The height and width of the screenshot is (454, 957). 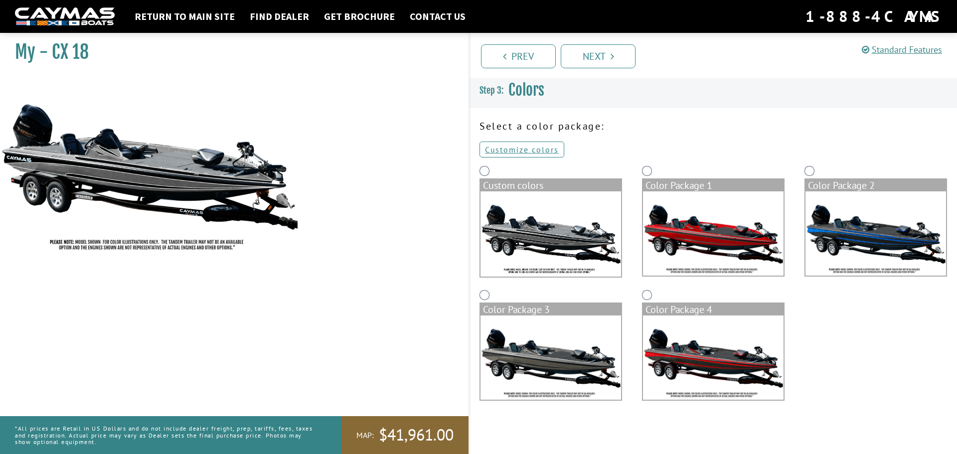 What do you see at coordinates (229, 52) in the screenshot?
I see `h1: My - CX 18` at bounding box center [229, 52].